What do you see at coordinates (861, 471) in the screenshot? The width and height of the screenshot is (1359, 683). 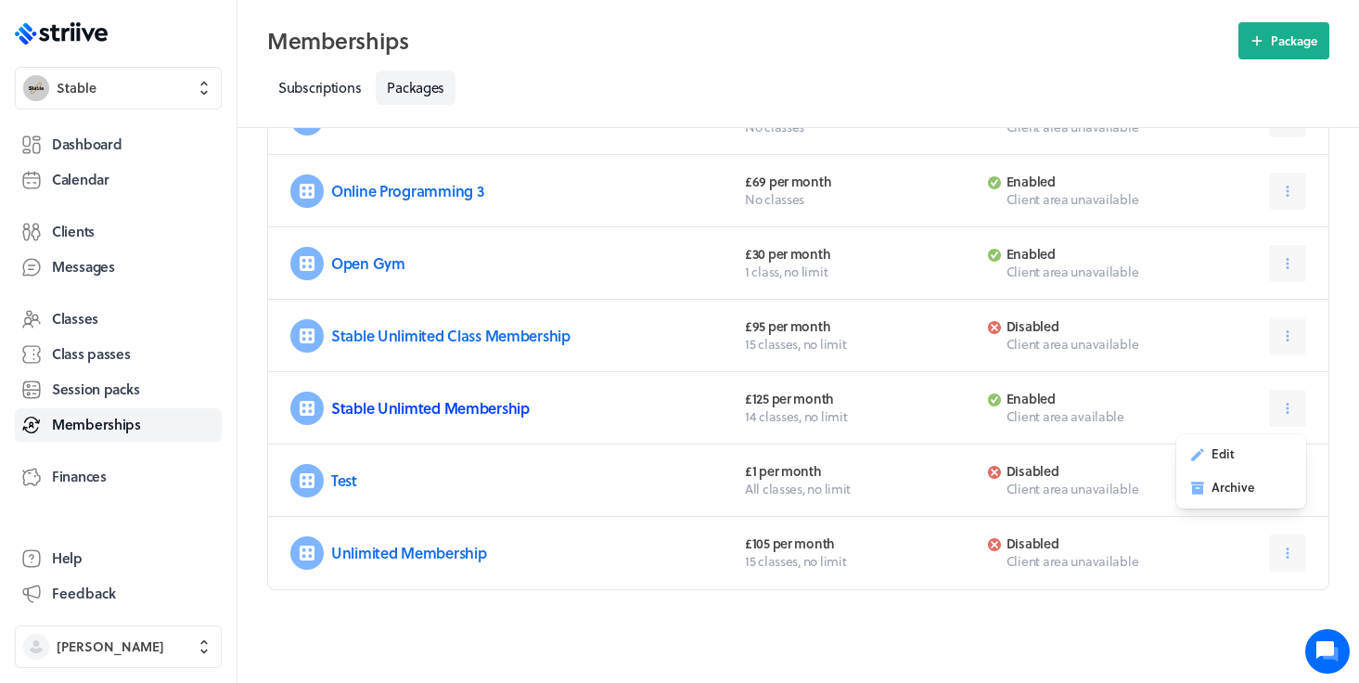 I see `p: £1 per month` at bounding box center [861, 471].